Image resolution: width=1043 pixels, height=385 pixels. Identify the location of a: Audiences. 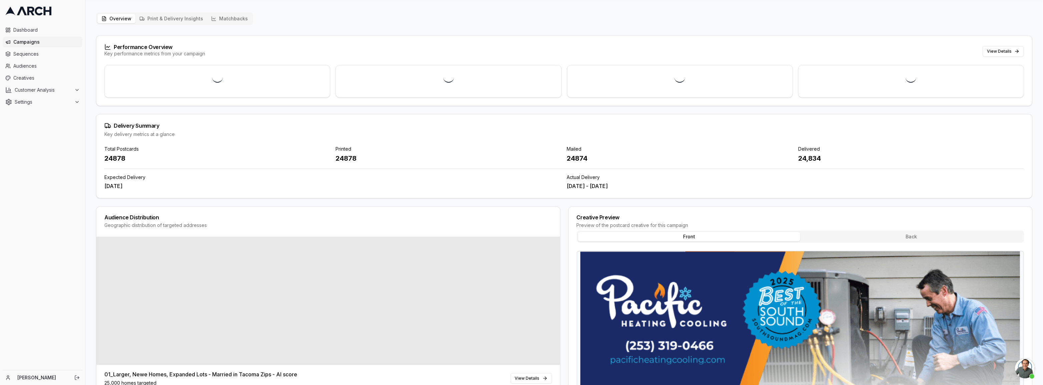
(42, 66).